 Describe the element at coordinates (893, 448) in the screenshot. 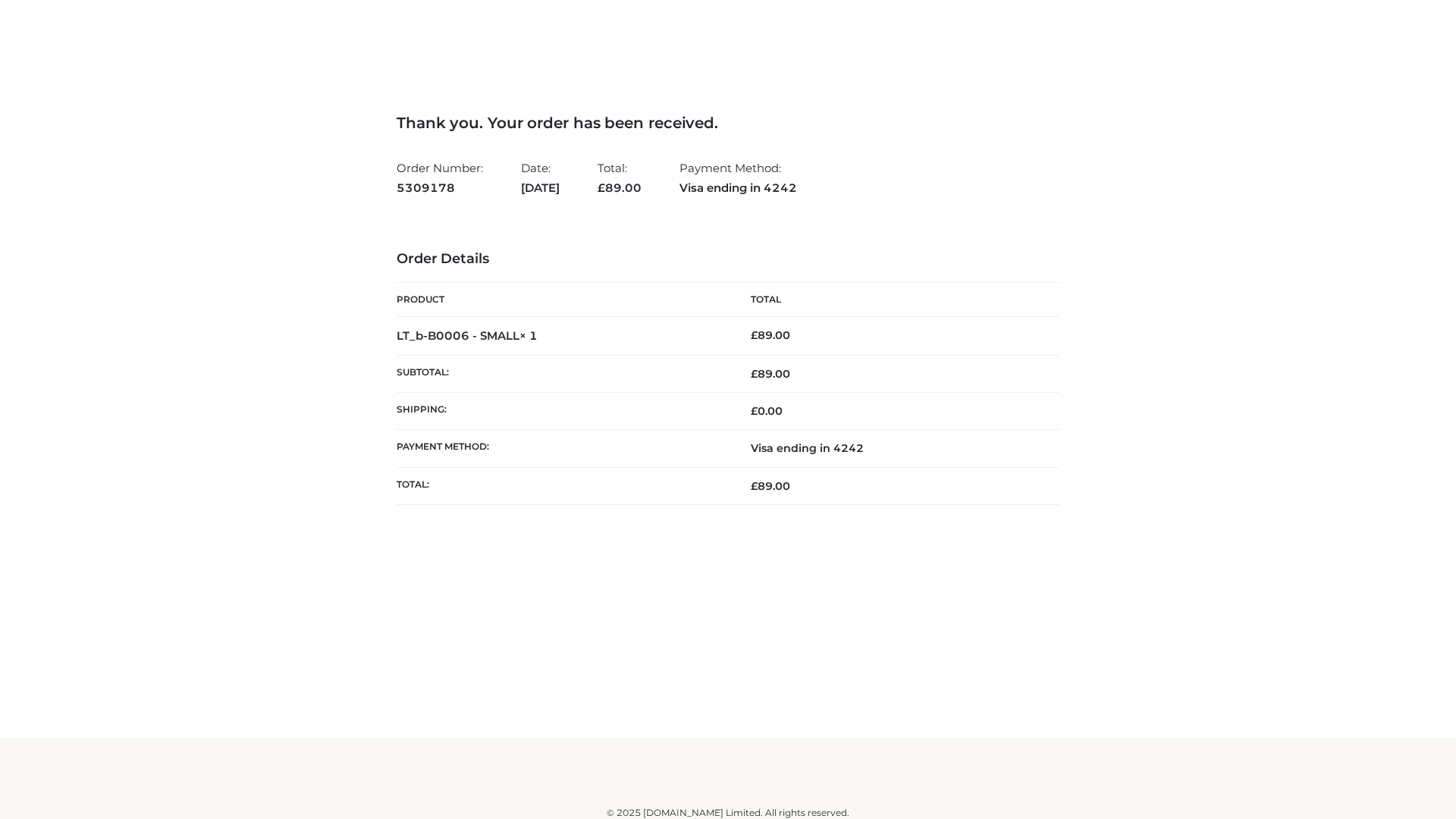

I see `td: Visa ending in 4242` at that location.